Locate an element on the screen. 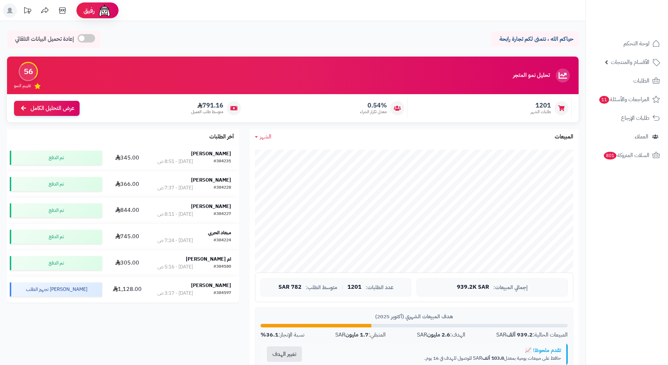  strong: 103.8 ألف is located at coordinates (493, 358).